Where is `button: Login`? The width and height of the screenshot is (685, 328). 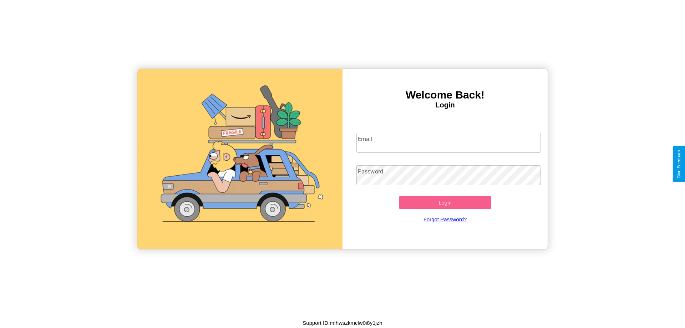 button: Login is located at coordinates (445, 202).